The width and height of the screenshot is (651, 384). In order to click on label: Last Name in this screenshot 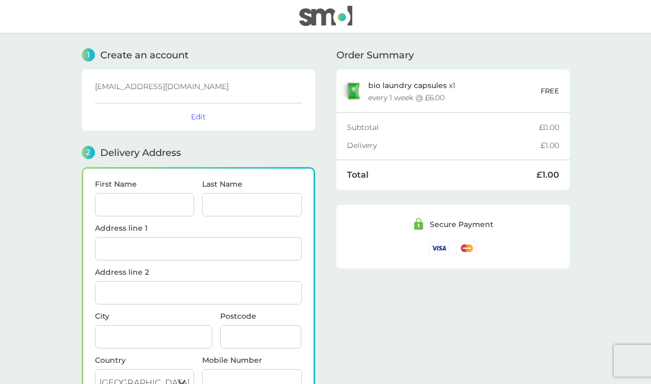, I will do `click(252, 184)`.